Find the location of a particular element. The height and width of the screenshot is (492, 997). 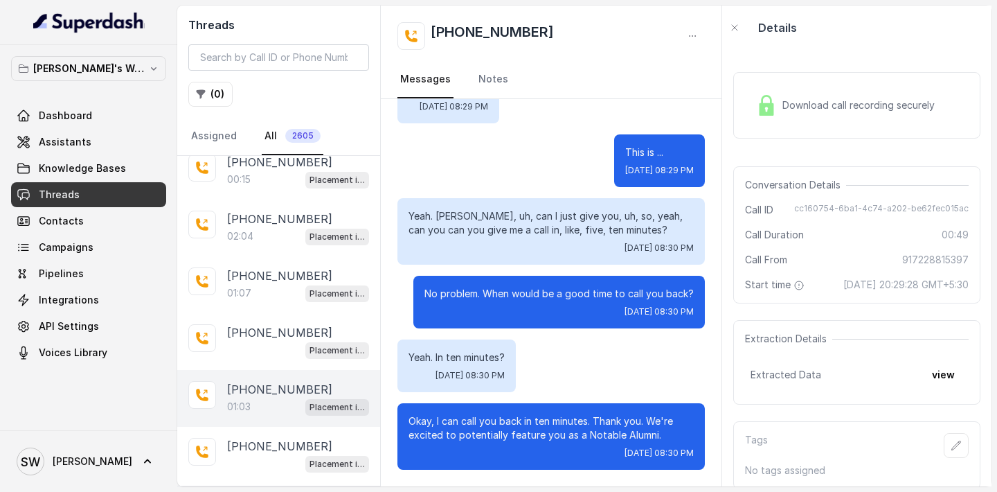

span: Assistants is located at coordinates (65, 142).